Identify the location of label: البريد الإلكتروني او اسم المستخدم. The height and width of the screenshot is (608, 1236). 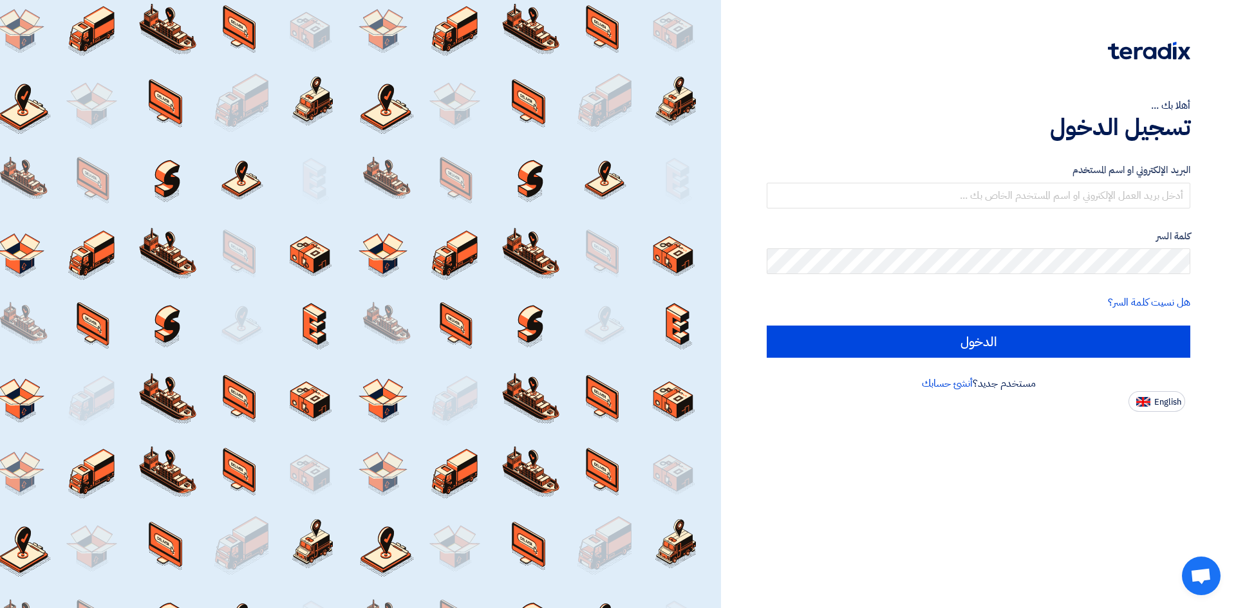
(978, 170).